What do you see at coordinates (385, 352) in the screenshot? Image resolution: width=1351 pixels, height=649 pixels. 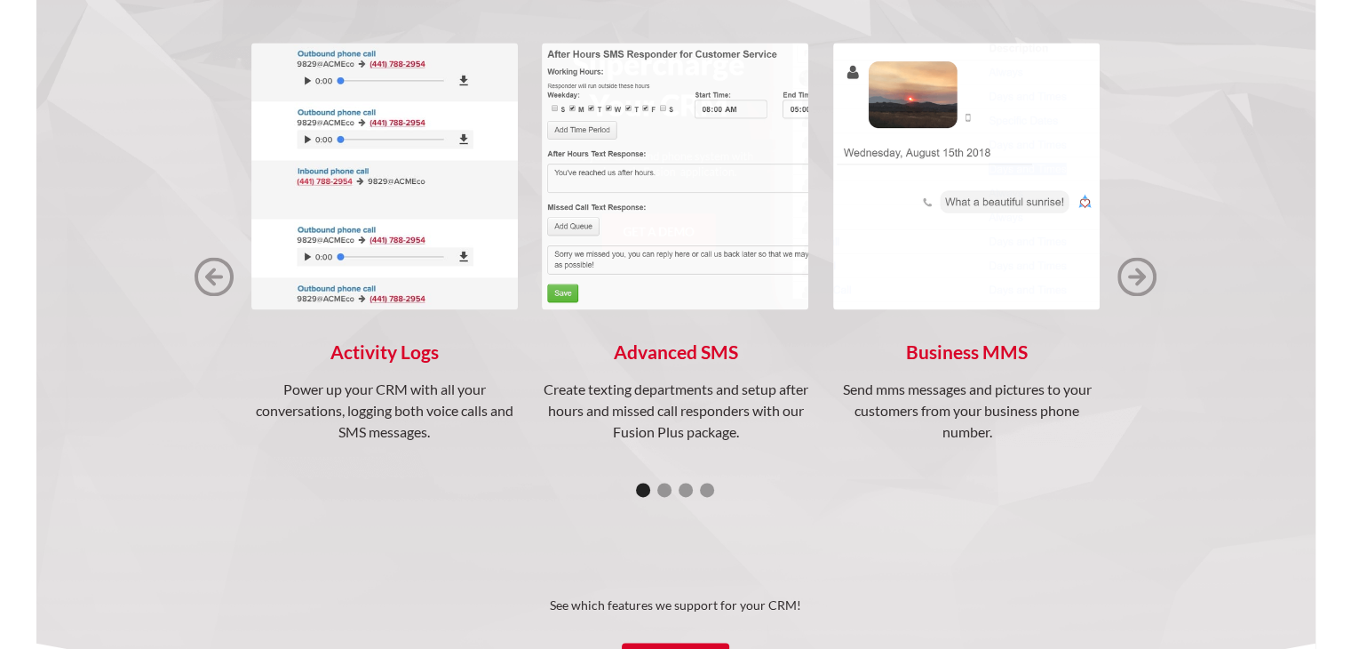 I see `h4: Activity Logs` at bounding box center [385, 352].